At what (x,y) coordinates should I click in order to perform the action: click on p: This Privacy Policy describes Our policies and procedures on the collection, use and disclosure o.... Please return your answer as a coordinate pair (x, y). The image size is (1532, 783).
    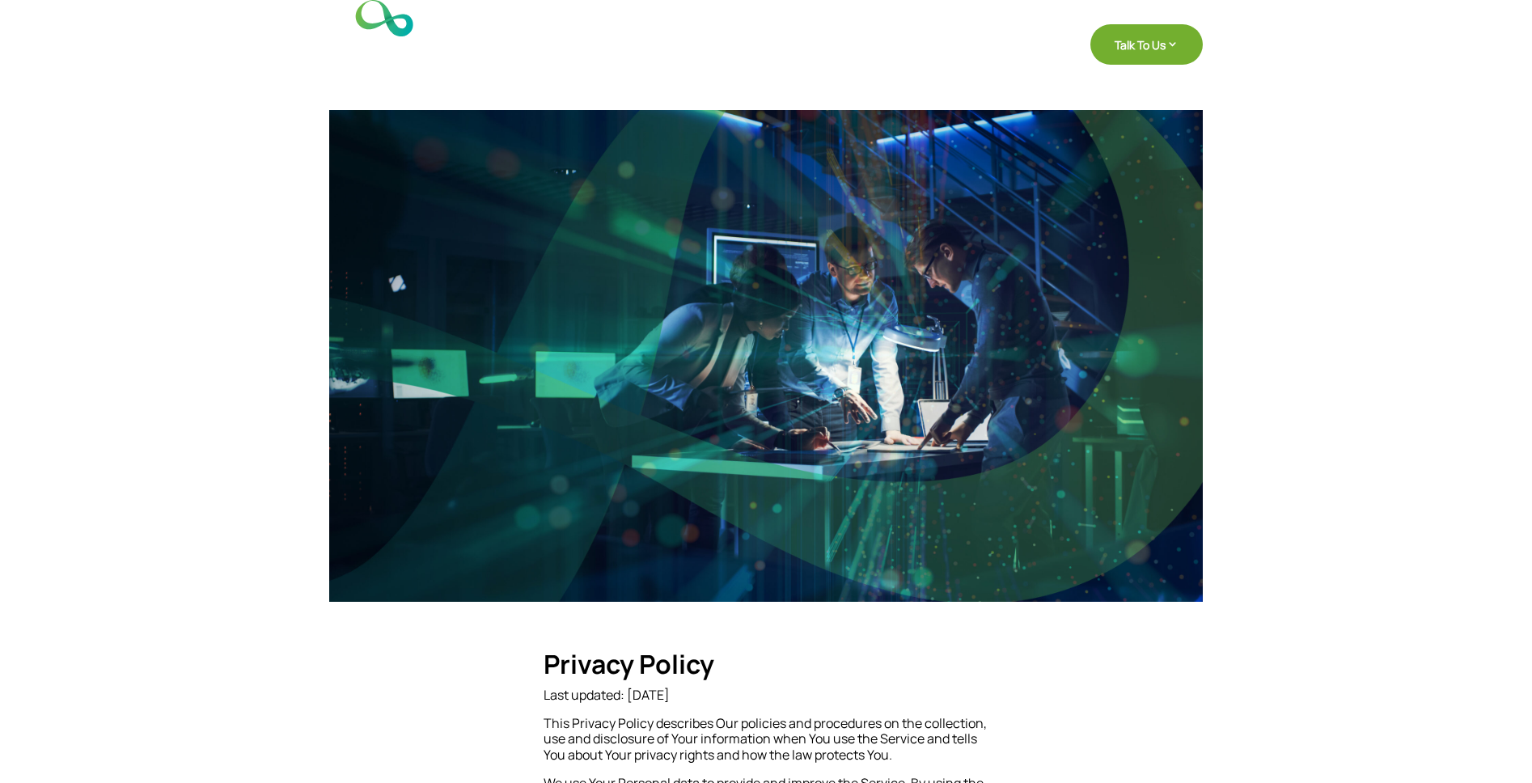
    Looking at the image, I should click on (766, 746).